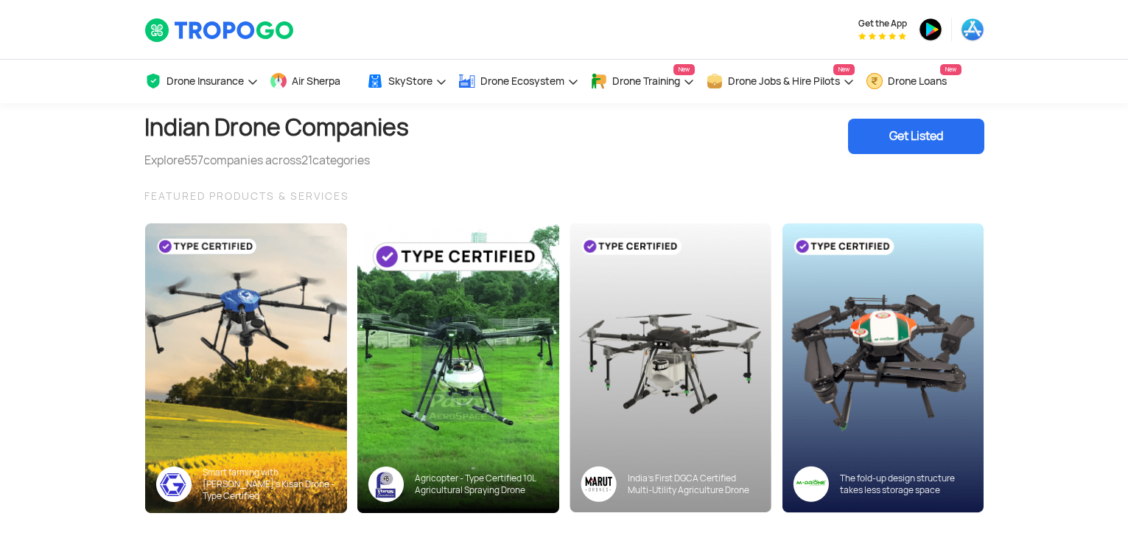 Image resolution: width=1128 pixels, height=544 pixels. What do you see at coordinates (522, 81) in the screenshot?
I see `span: Drone Ecosystem` at bounding box center [522, 81].